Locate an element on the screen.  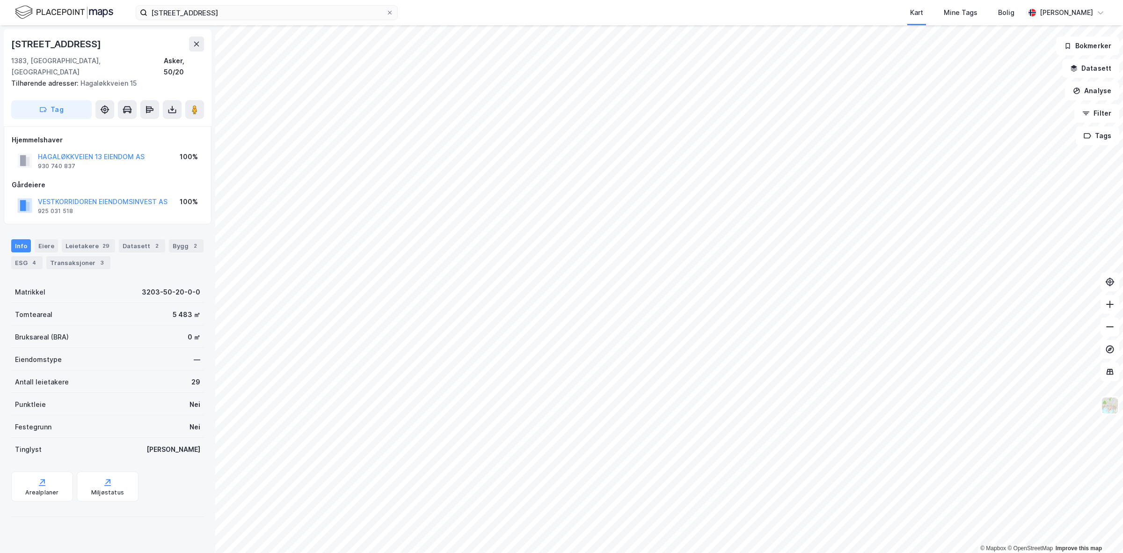
div: Bruksareal (BRA) is located at coordinates (42, 337).